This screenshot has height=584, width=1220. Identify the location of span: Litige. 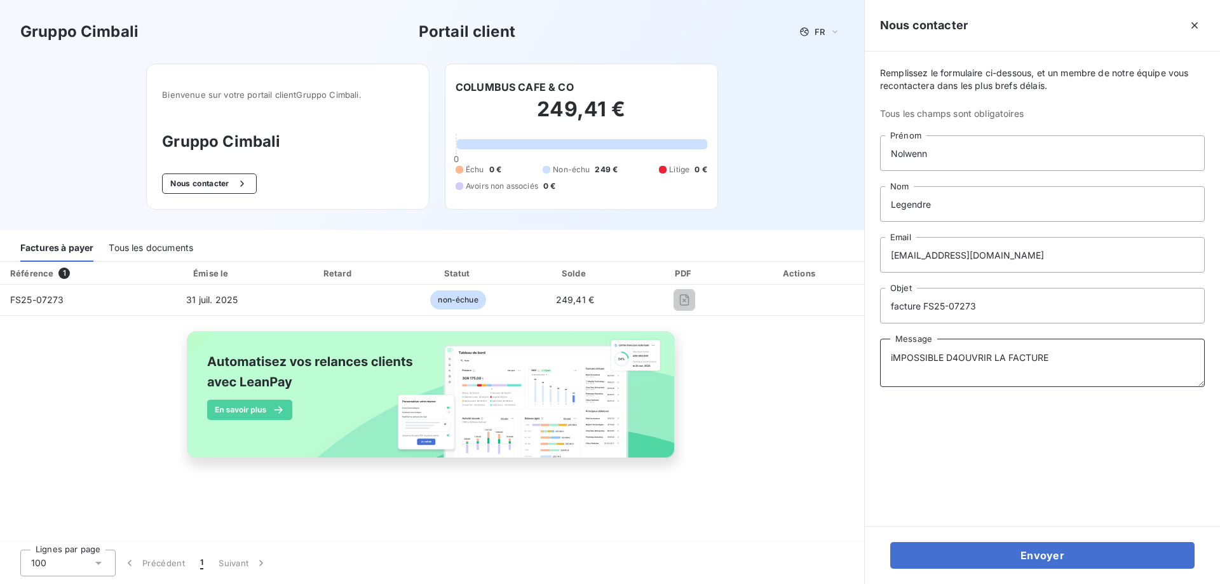
(679, 170).